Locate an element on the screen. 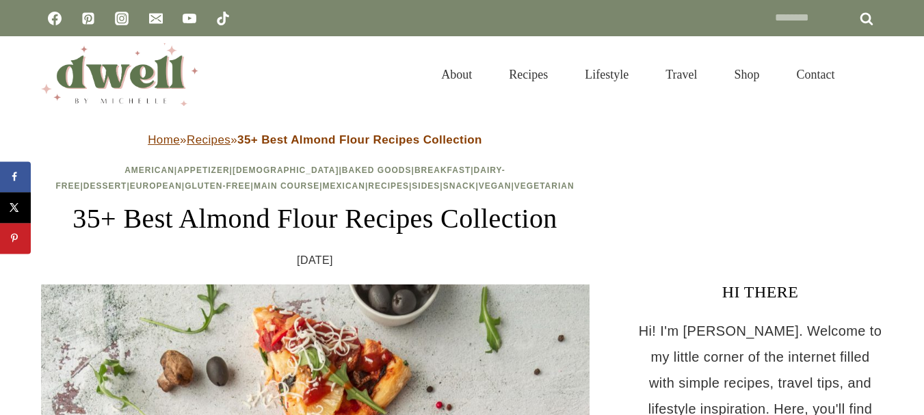 This screenshot has height=415, width=924. a: European is located at coordinates (156, 186).